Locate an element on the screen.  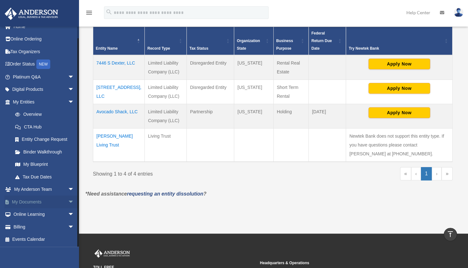
a: My Anderson Teamarrow_drop_down is located at coordinates (44, 189).